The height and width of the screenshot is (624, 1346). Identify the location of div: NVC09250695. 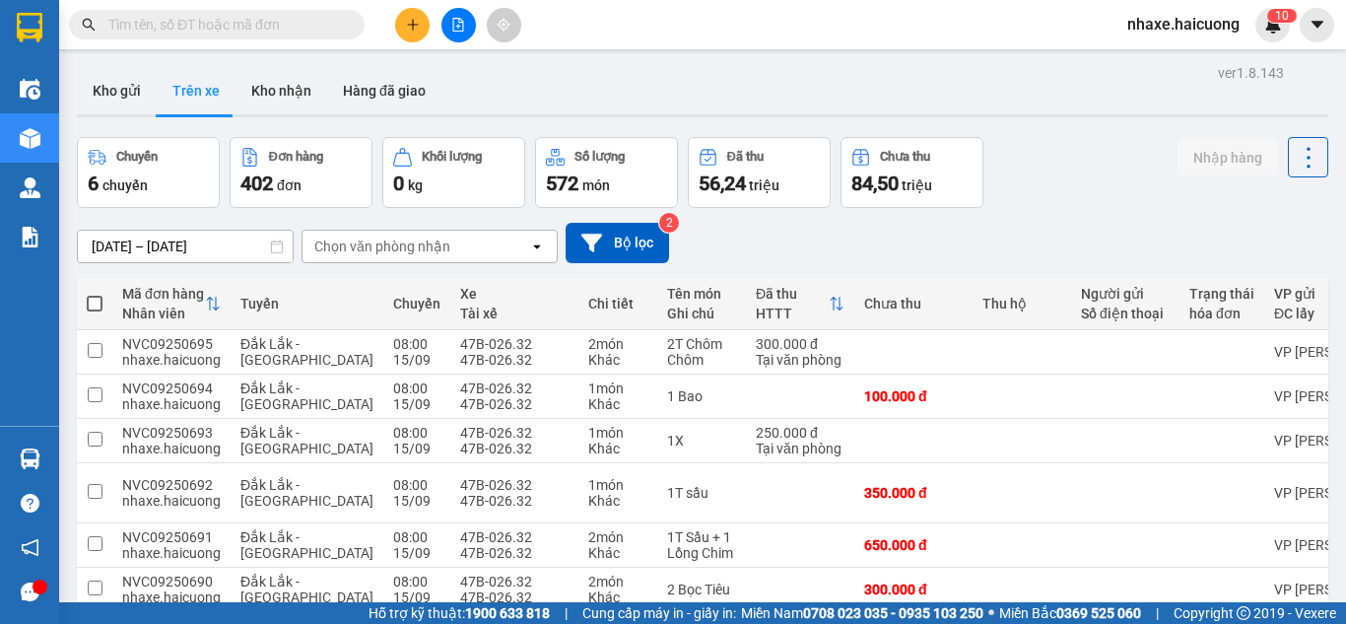
(171, 344).